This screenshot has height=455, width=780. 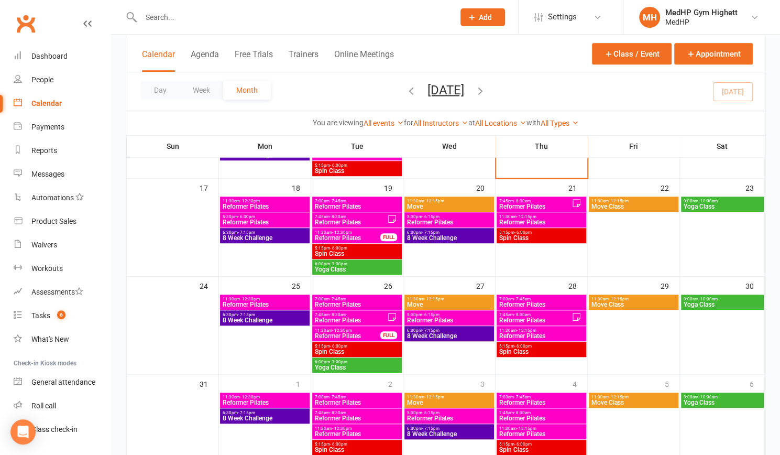 I want to click on a: All events, so click(x=383, y=123).